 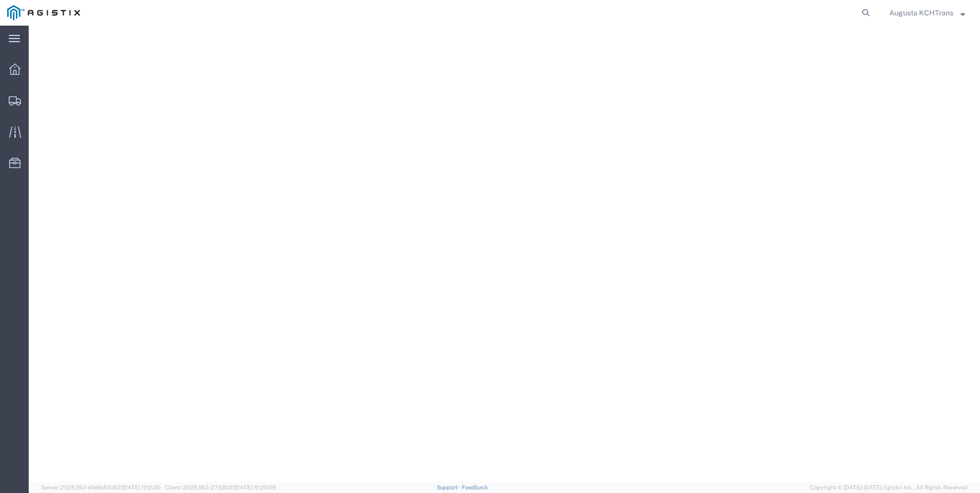 I want to click on a: Feedback, so click(x=474, y=487).